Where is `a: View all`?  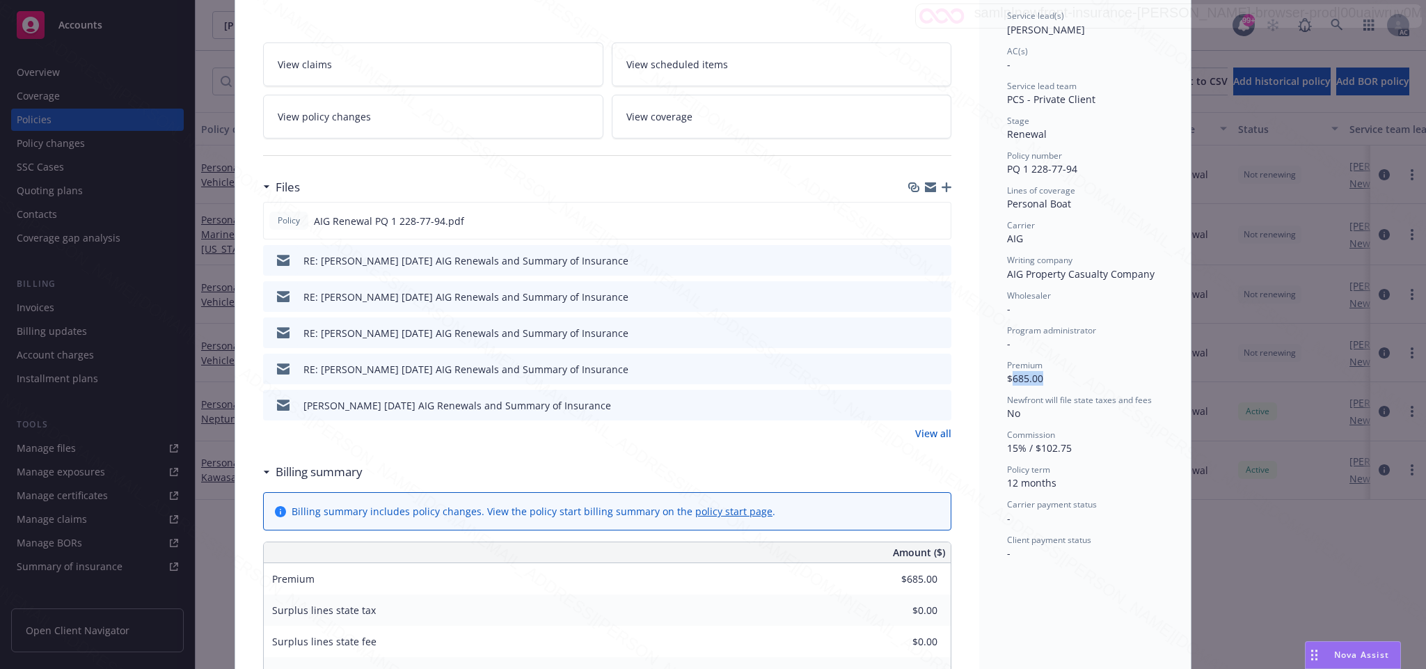 a: View all is located at coordinates (933, 433).